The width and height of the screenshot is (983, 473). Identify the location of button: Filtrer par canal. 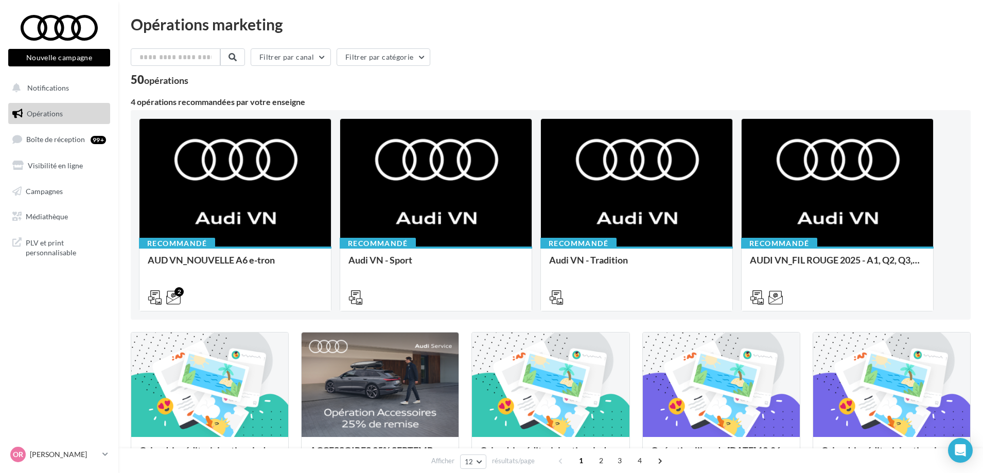
(291, 57).